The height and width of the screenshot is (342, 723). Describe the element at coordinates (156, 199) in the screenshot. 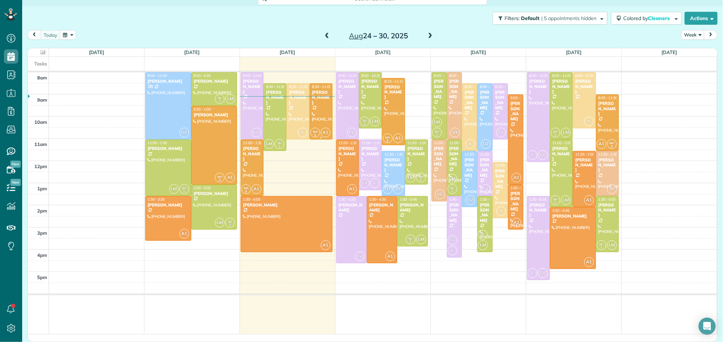

I see `span: 1:30 - 3:30` at that location.